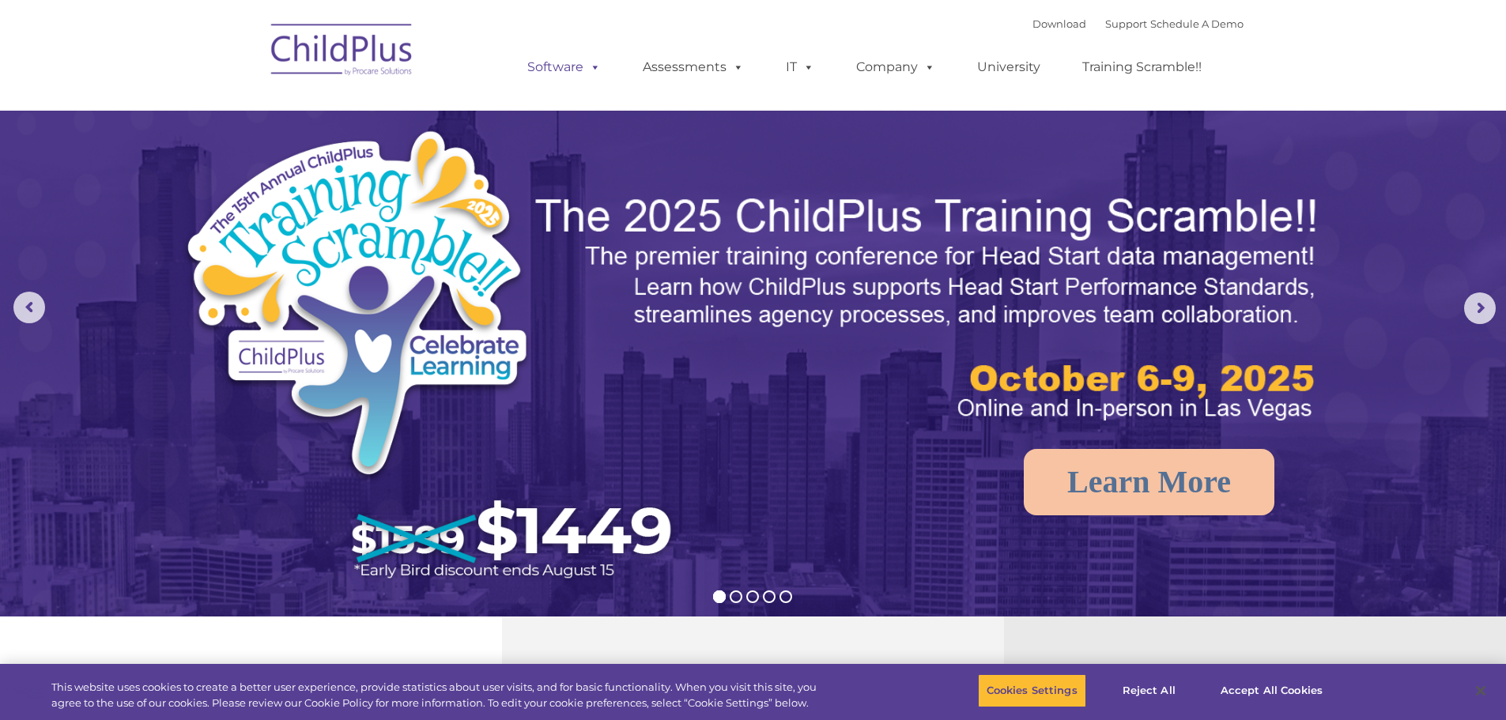  Describe the element at coordinates (1149, 482) in the screenshot. I see `a: Learn More` at that location.